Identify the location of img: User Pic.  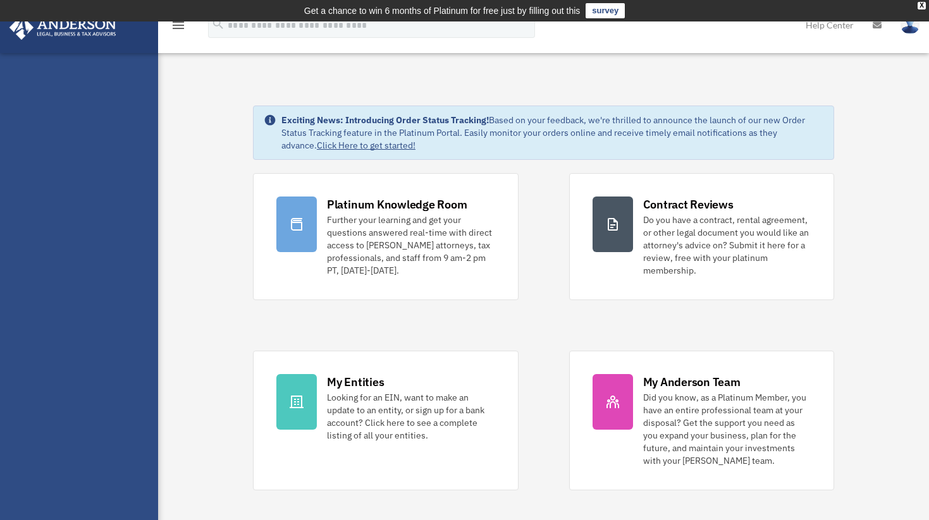
(910, 25).